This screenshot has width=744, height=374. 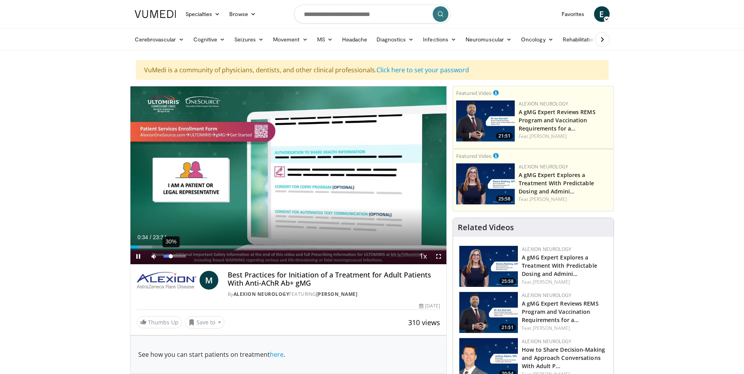 I want to click on a: Neuromuscular, so click(x=489, y=39).